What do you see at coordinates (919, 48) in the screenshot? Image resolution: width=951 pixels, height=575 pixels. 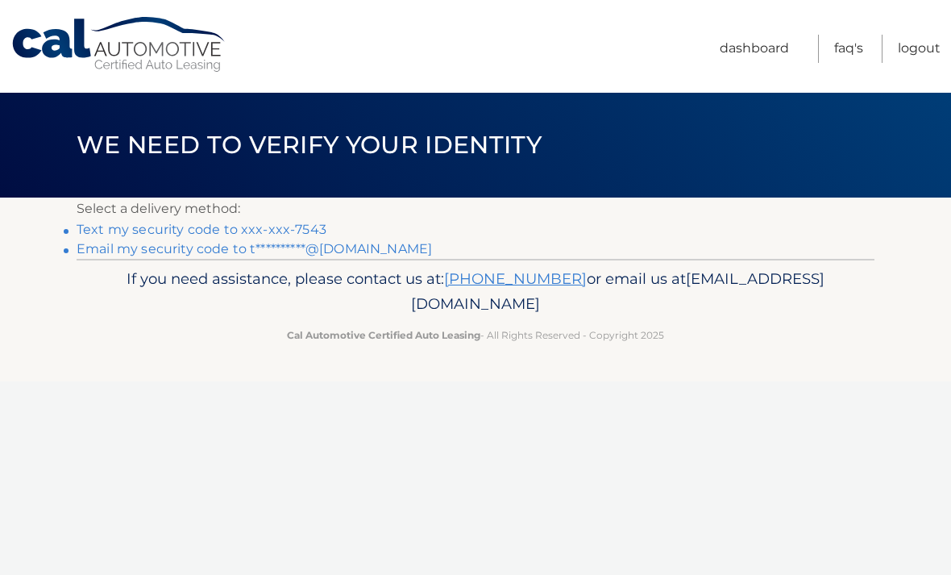 I see `a: Logout` at bounding box center [919, 48].